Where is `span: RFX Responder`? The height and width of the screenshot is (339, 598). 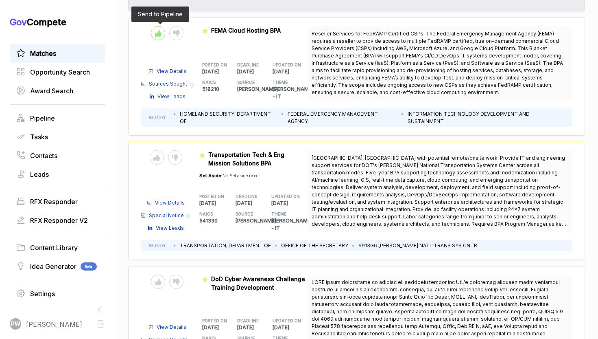 span: RFX Responder is located at coordinates (54, 201).